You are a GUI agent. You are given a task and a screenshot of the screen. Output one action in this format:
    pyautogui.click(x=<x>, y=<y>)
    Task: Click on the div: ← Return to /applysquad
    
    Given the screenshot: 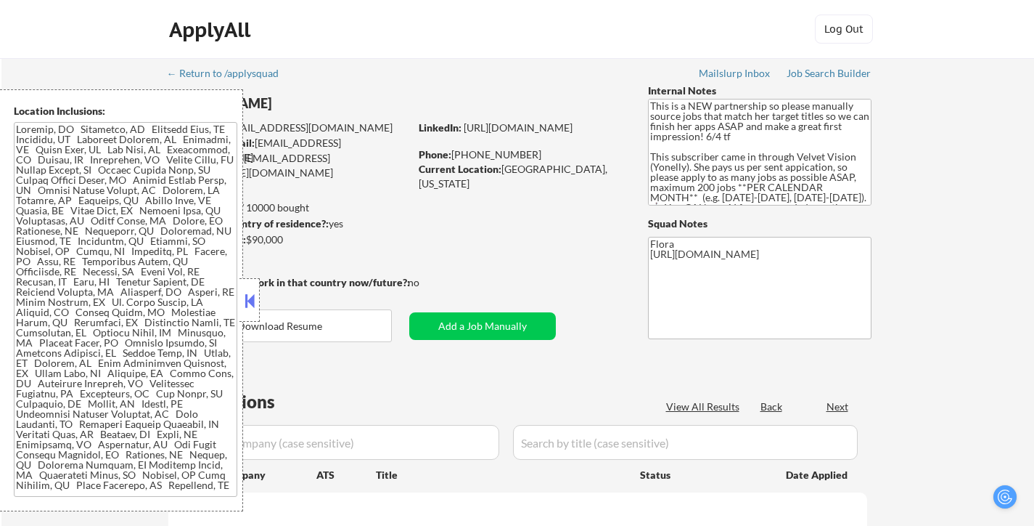 What is the action you would take?
    pyautogui.click(x=229, y=73)
    